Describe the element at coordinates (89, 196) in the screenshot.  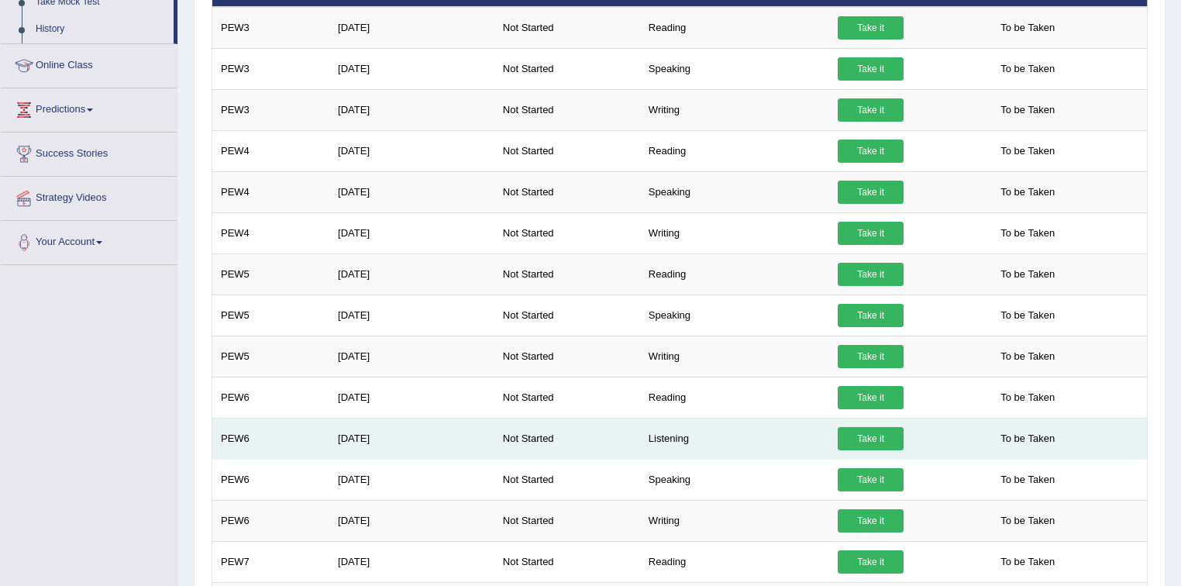
I see `a: Strategy Videos` at that location.